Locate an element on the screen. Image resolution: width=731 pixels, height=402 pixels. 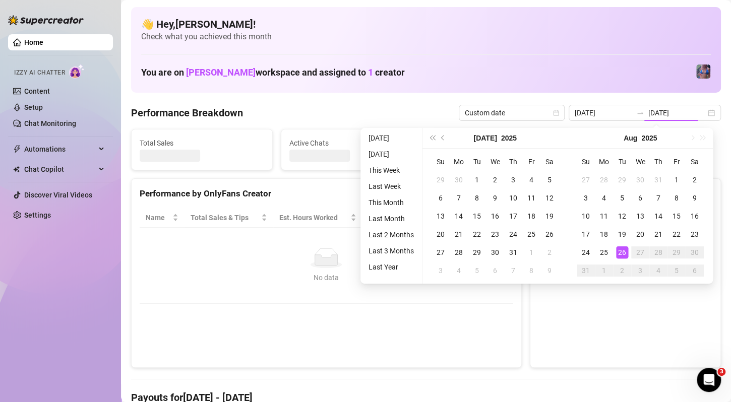
th: Sales / Hour is located at coordinates (396, 218).